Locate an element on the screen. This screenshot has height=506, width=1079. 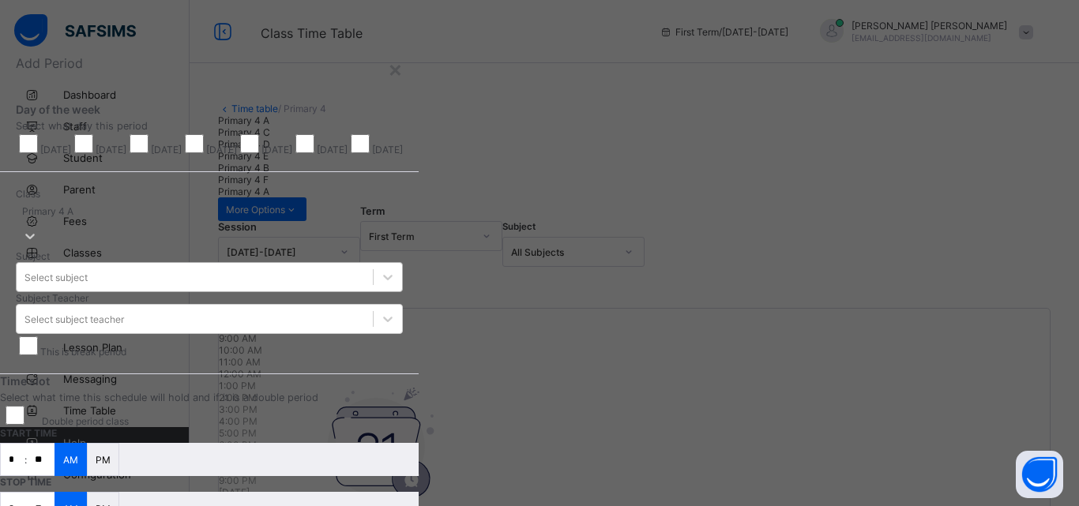
label: This is break period is located at coordinates (83, 351).